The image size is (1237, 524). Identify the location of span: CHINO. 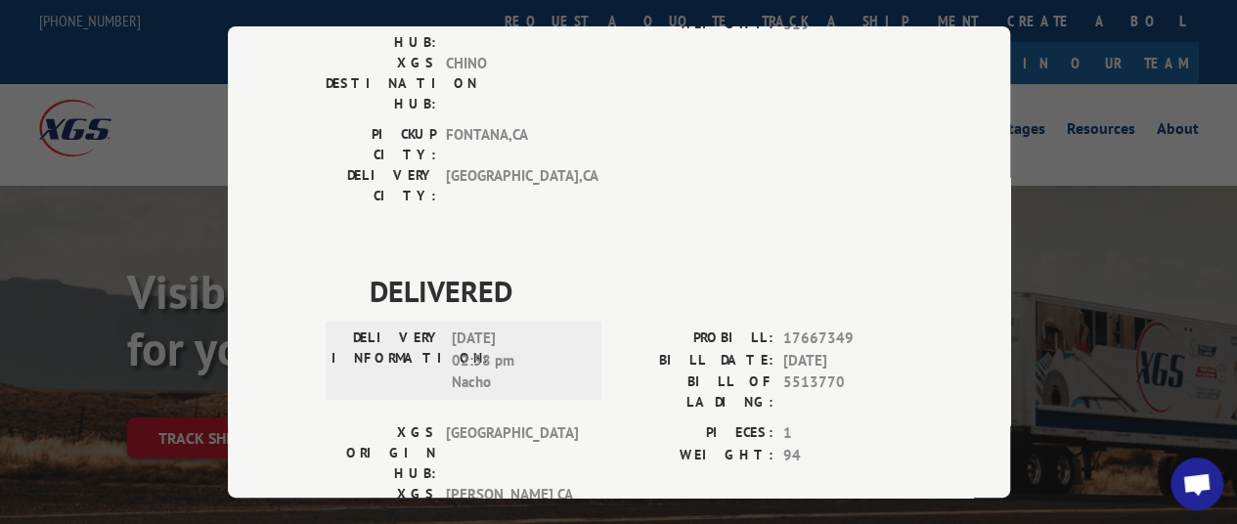
(512, 83).